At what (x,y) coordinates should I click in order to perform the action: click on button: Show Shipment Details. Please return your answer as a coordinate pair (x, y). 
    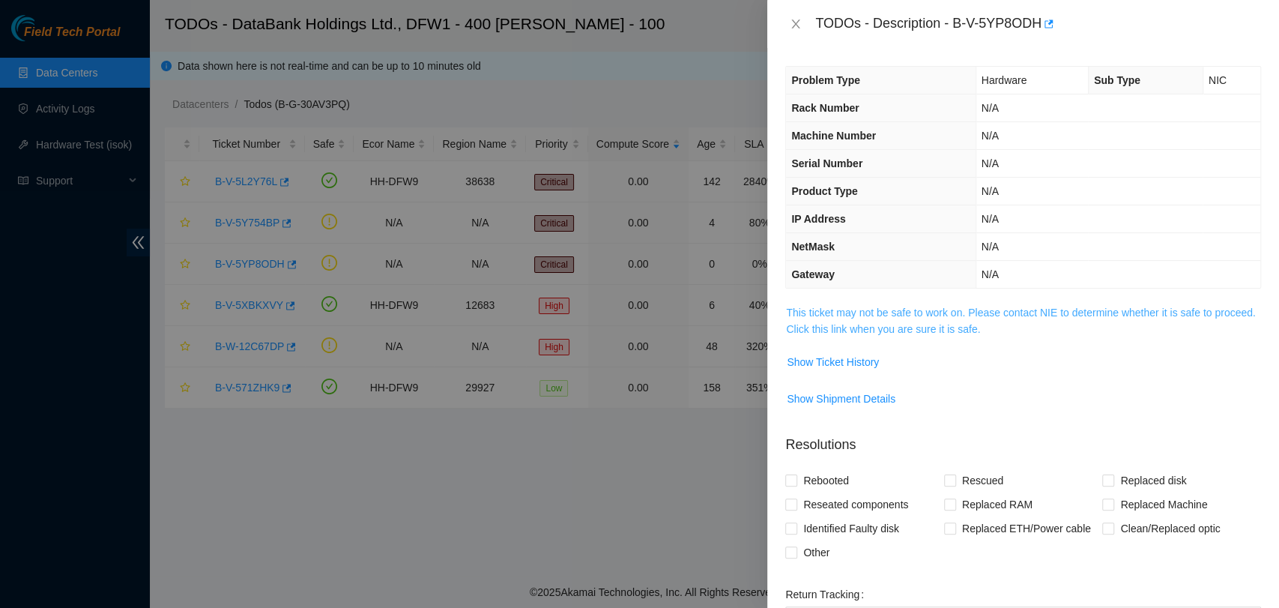
    Looking at the image, I should click on (841, 399).